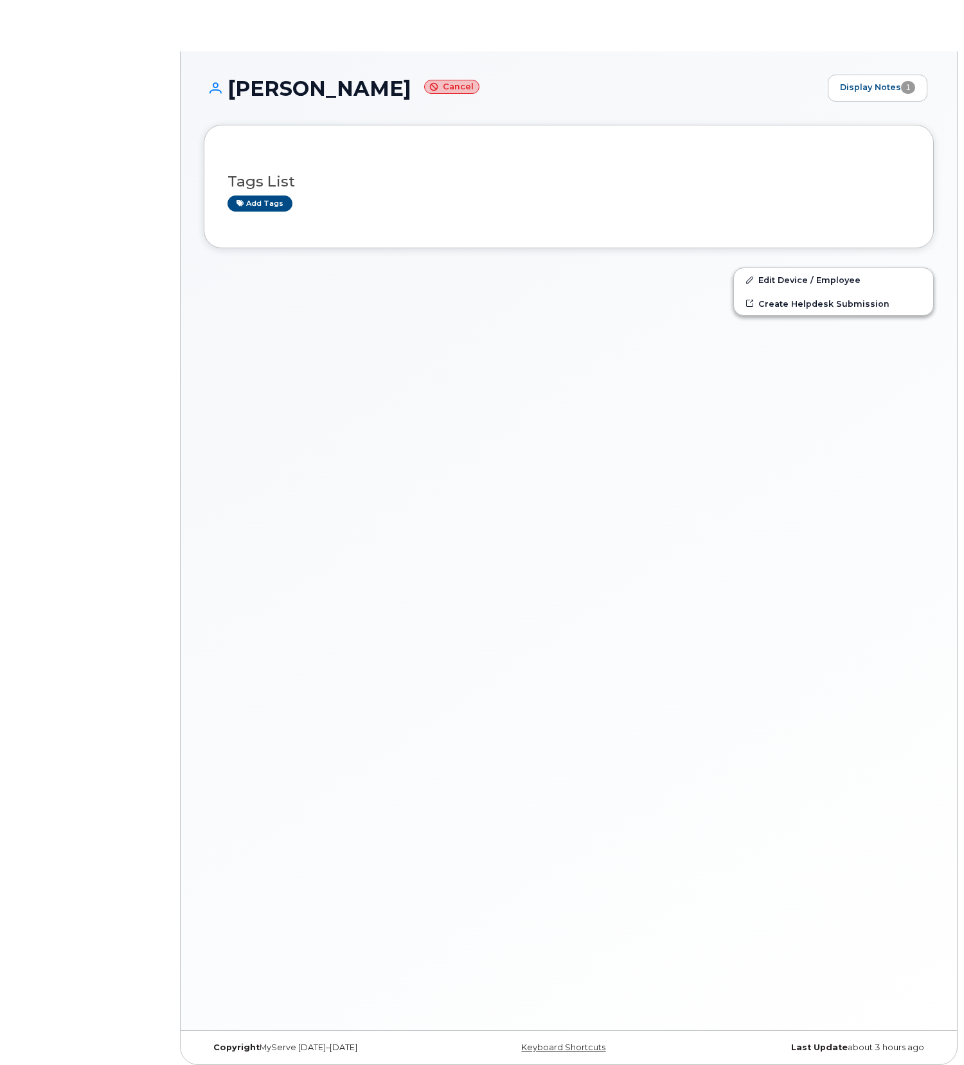 The image size is (964, 1065). Describe the element at coordinates (260, 203) in the screenshot. I see `a: Add tags` at that location.